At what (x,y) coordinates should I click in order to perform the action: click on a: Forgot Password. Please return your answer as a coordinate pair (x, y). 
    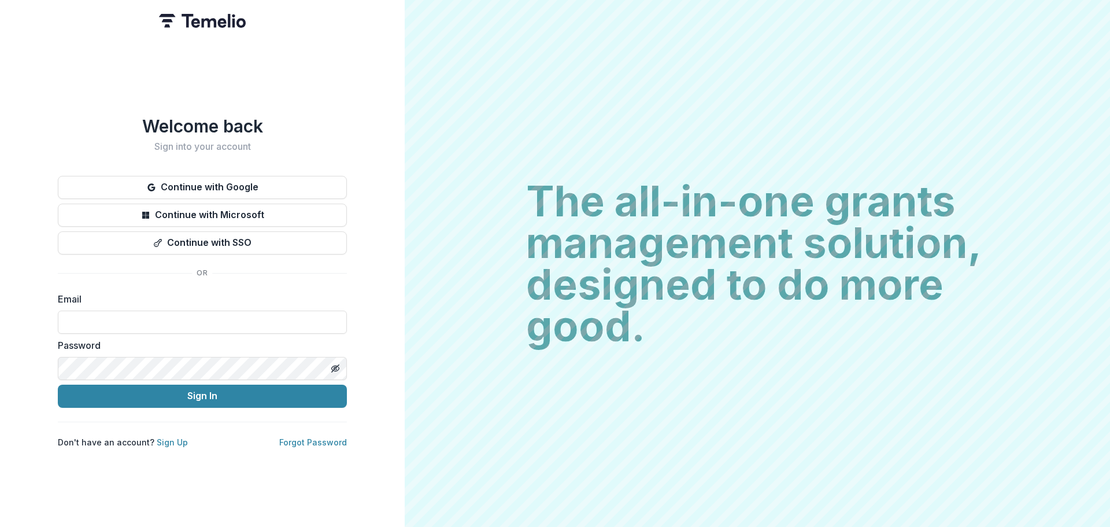
    Looking at the image, I should click on (313, 442).